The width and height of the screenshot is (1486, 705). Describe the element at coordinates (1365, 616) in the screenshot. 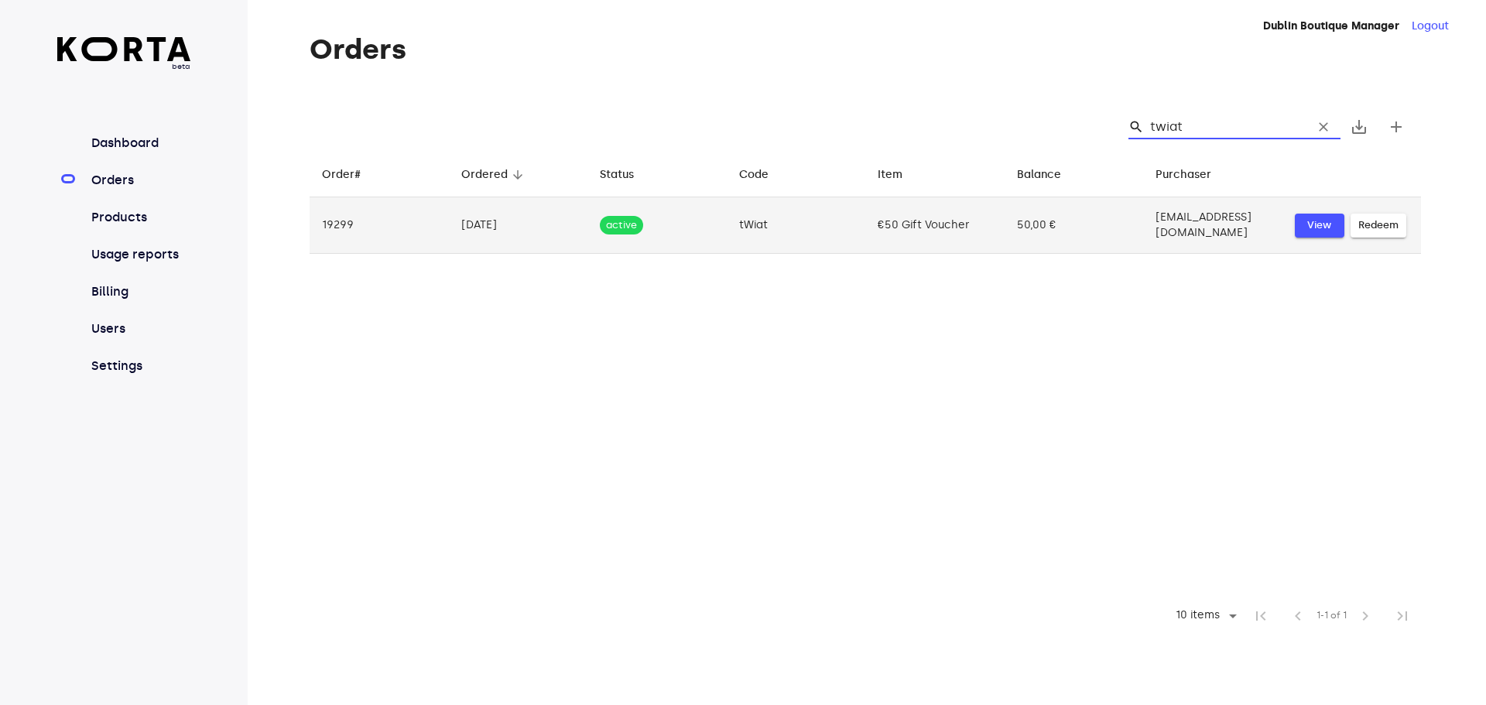

I see `span: Next Page` at that location.